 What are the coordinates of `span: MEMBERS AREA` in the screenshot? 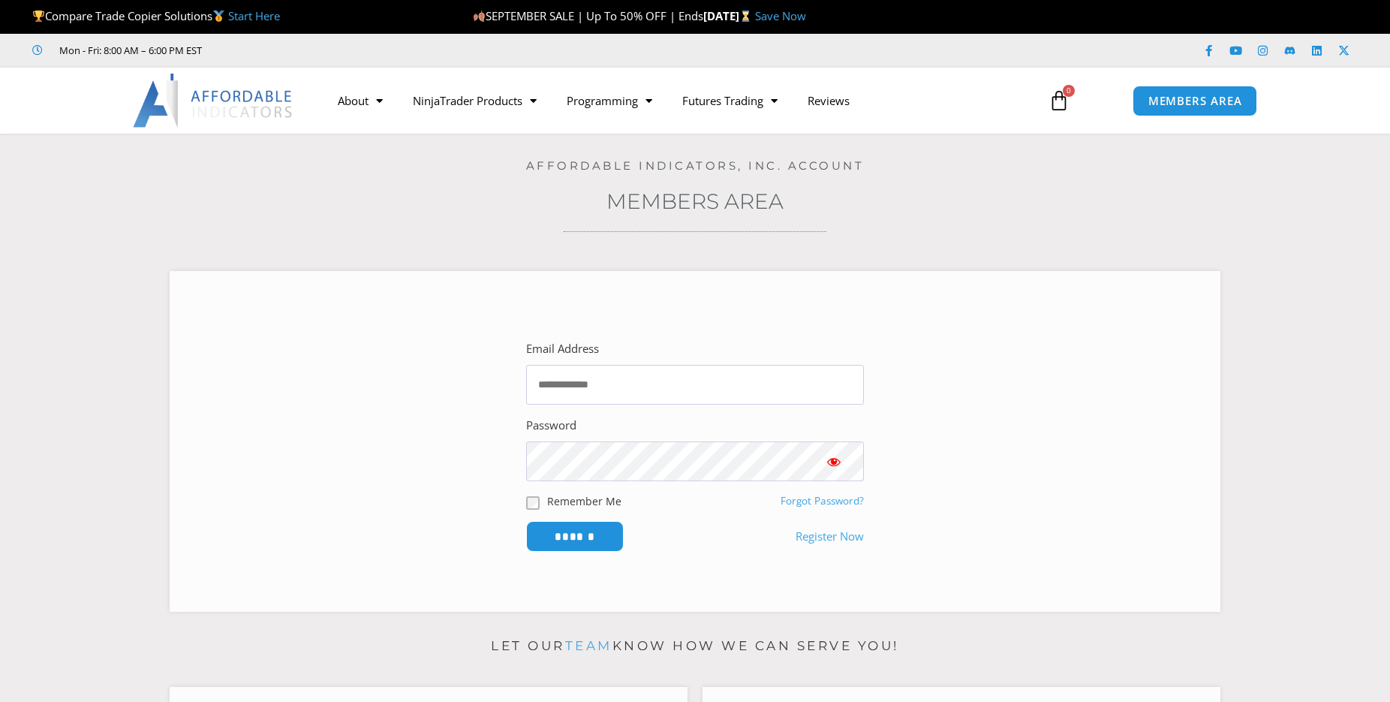 It's located at (1195, 101).